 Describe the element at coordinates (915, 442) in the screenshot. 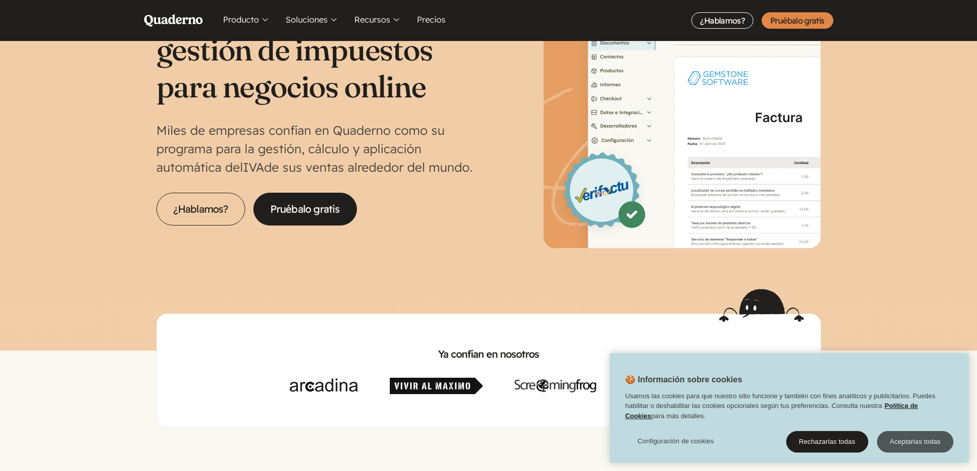

I see `button: Aceptarlas todas` at that location.